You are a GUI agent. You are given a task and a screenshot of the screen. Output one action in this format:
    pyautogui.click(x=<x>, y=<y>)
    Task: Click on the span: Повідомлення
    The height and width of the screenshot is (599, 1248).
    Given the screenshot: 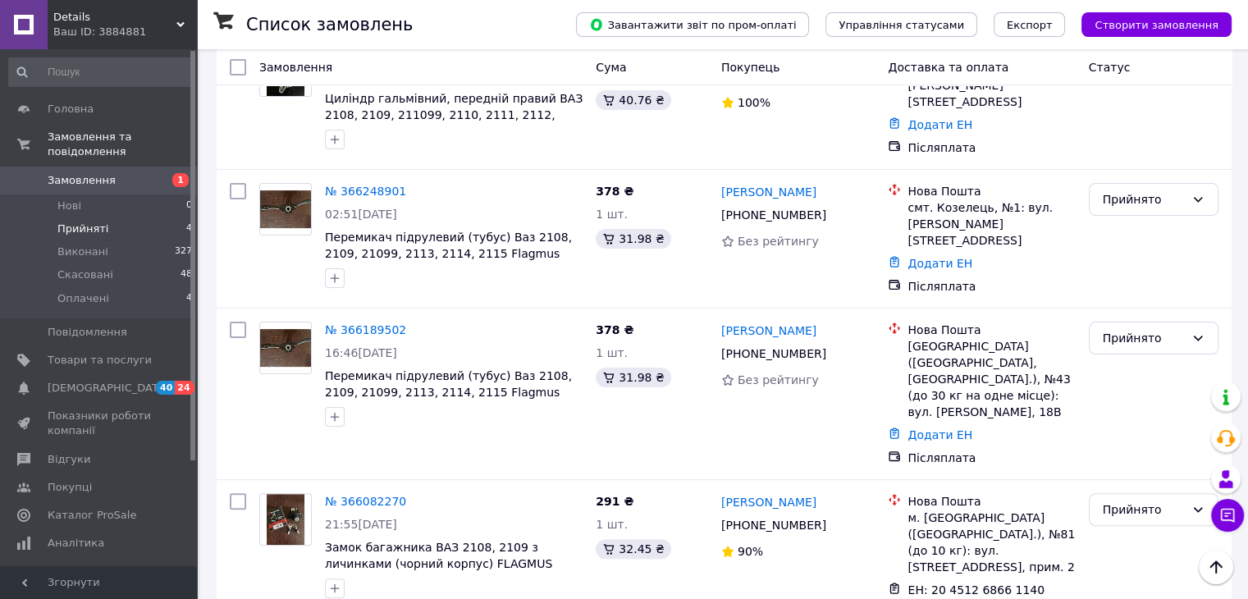 What is the action you would take?
    pyautogui.click(x=87, y=332)
    